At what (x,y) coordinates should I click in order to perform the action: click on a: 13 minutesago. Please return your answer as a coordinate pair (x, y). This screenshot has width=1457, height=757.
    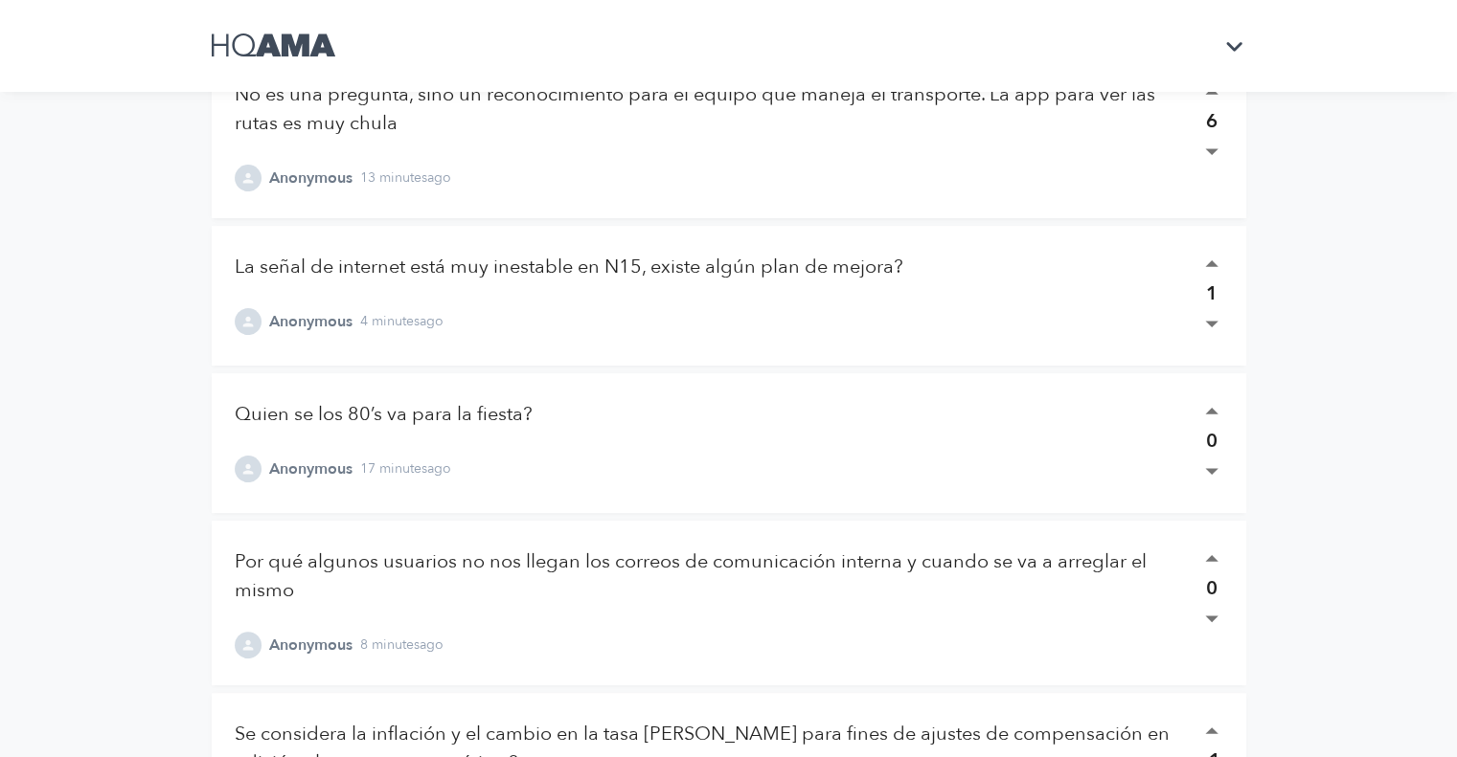
    Looking at the image, I should click on (405, 178).